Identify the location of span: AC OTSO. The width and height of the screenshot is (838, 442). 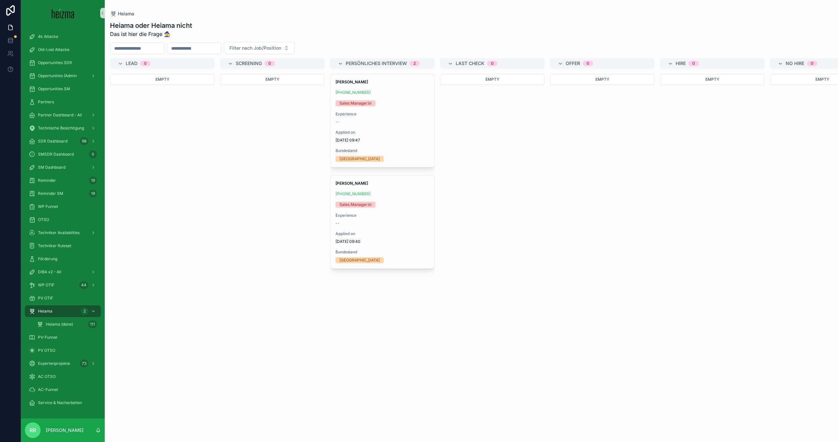
(47, 377).